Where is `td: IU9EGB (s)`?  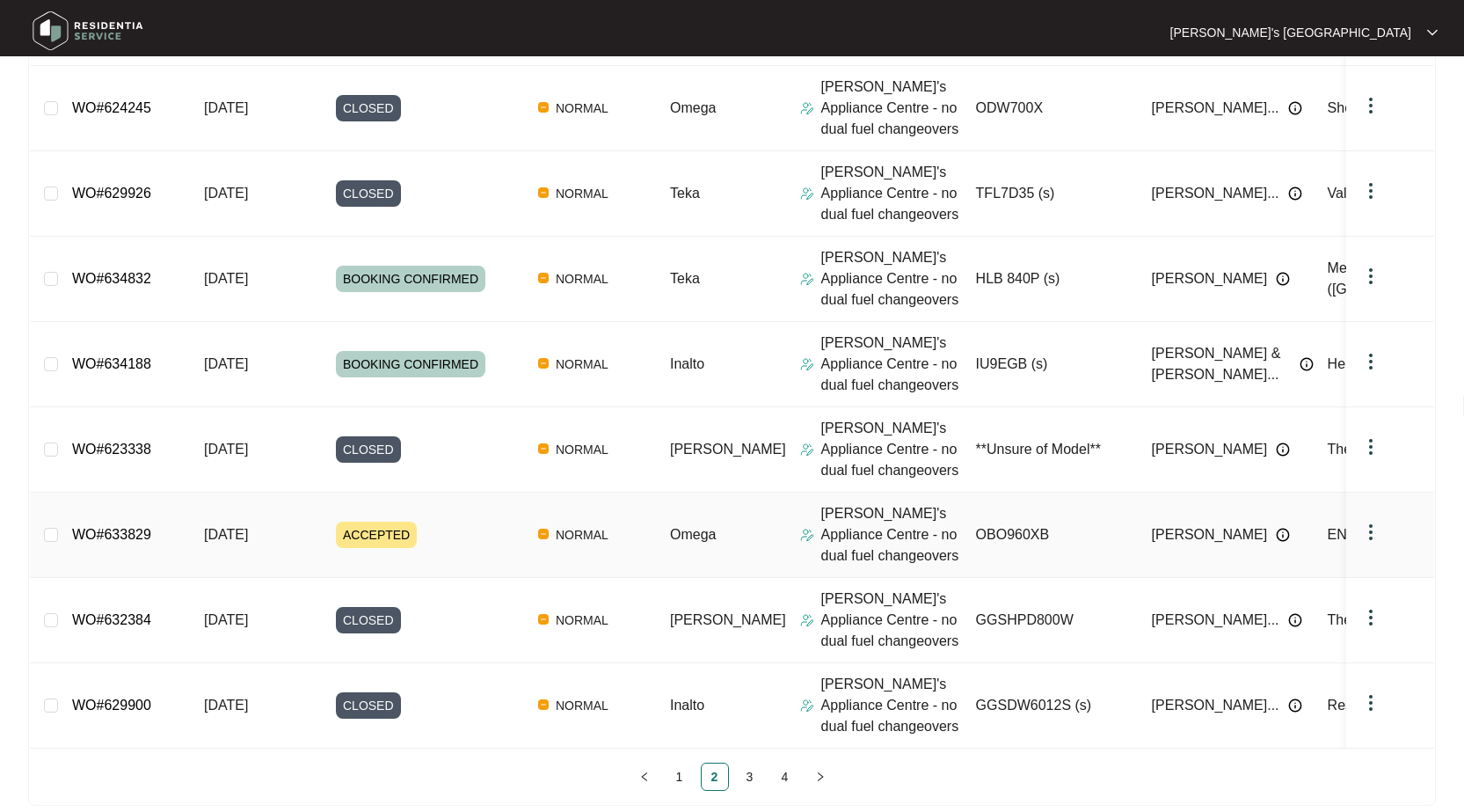 td: IU9EGB (s) is located at coordinates (1051, 364).